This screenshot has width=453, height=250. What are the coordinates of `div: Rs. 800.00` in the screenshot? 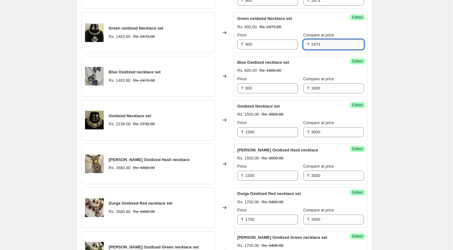 It's located at (247, 71).